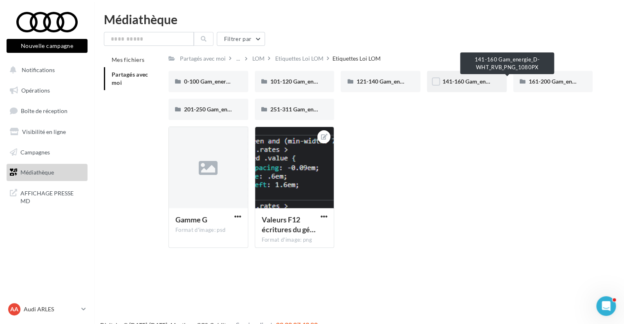  I want to click on span: 121-140 Gam_energie_C-WHT_RVB_PNG_1080PX, so click(421, 81).